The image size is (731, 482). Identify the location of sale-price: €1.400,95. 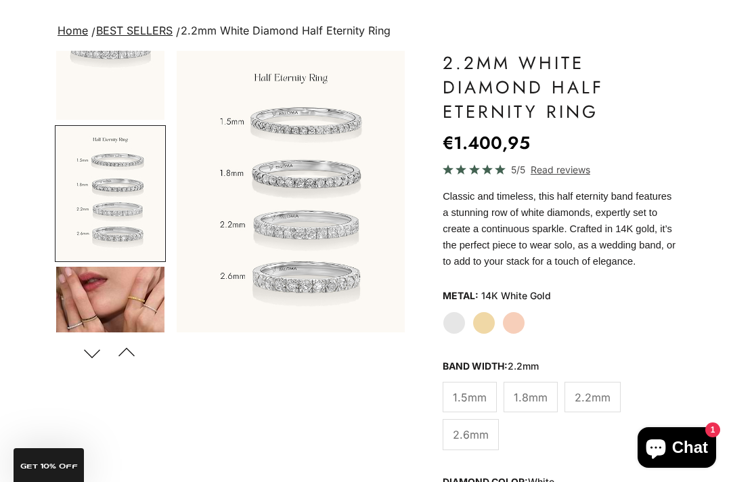
(486, 143).